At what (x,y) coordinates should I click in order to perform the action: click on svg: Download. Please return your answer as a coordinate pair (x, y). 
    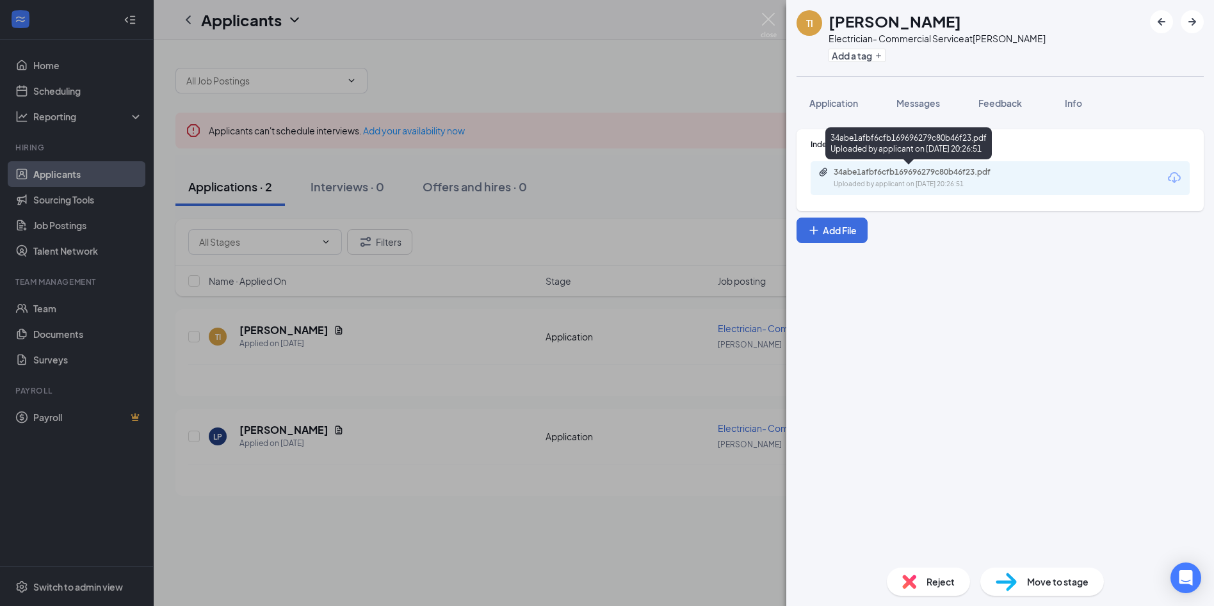
    Looking at the image, I should click on (1174, 178).